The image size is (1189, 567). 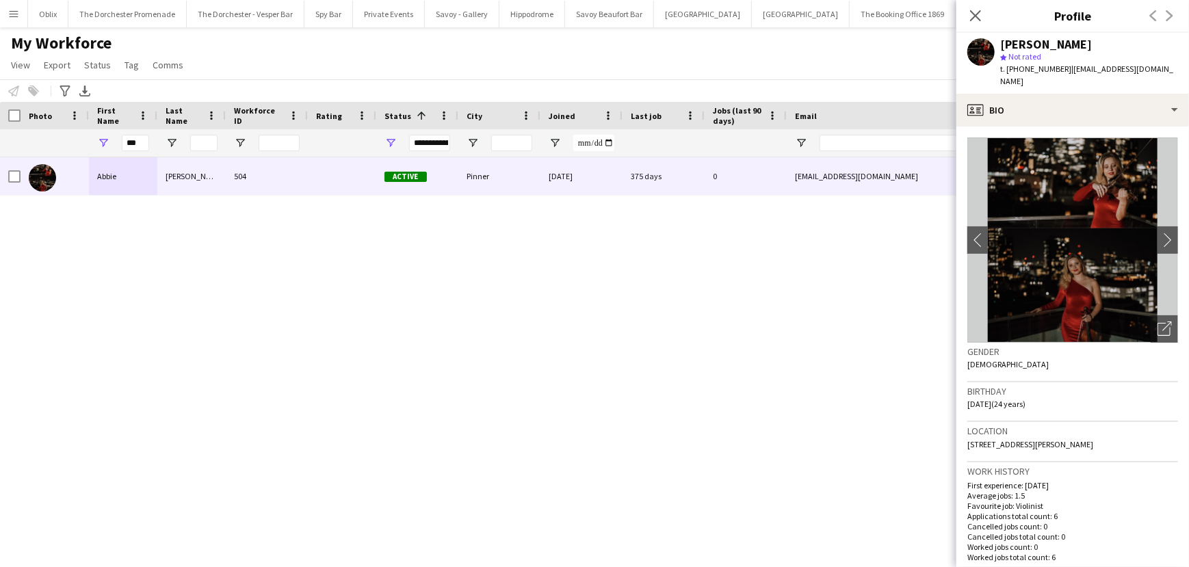 I want to click on div: Open photos pop-in, so click(x=1165, y=329).